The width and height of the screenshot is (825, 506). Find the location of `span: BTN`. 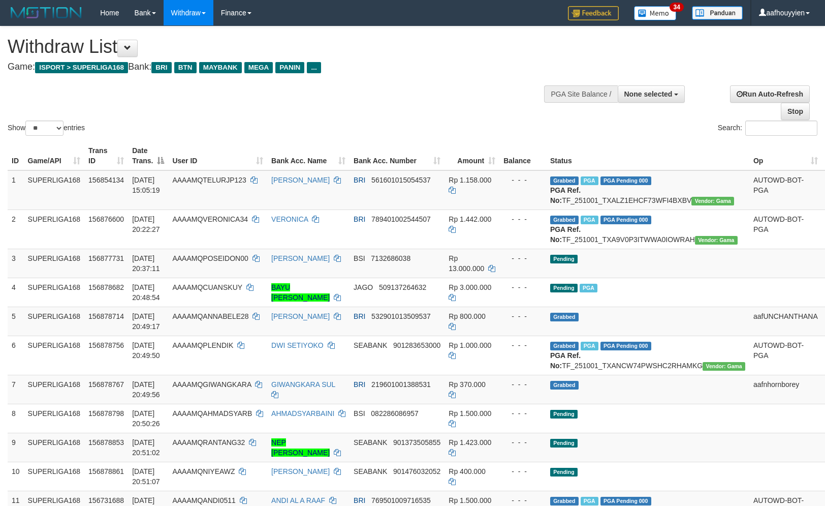

span: BTN is located at coordinates (185, 68).